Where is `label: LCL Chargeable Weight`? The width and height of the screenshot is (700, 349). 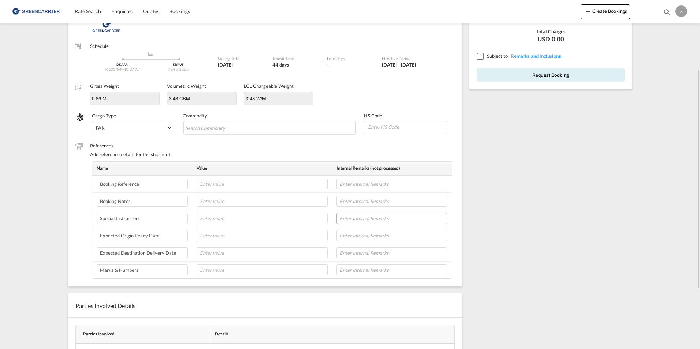
label: LCL Chargeable Weight is located at coordinates (269, 86).